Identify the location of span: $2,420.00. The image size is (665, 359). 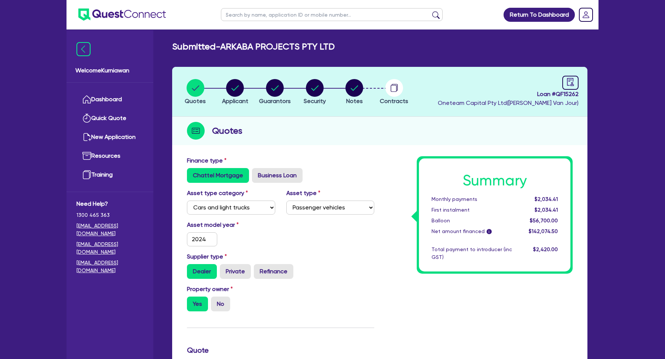
(545, 249).